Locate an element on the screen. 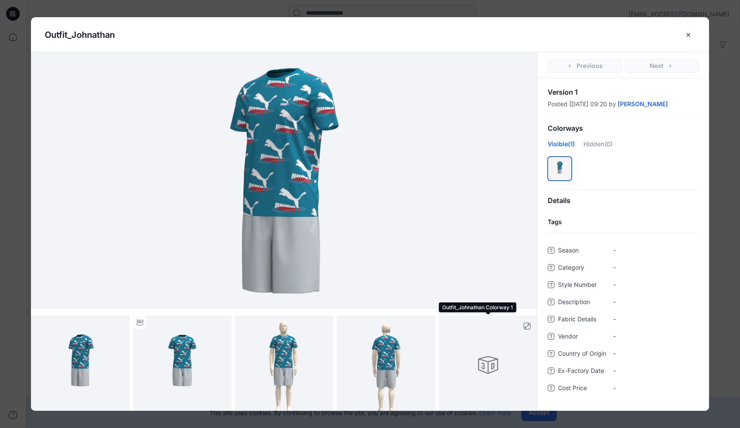 This screenshot has height=428, width=740. img: BW M Outfit Turntable is located at coordinates (182, 365).